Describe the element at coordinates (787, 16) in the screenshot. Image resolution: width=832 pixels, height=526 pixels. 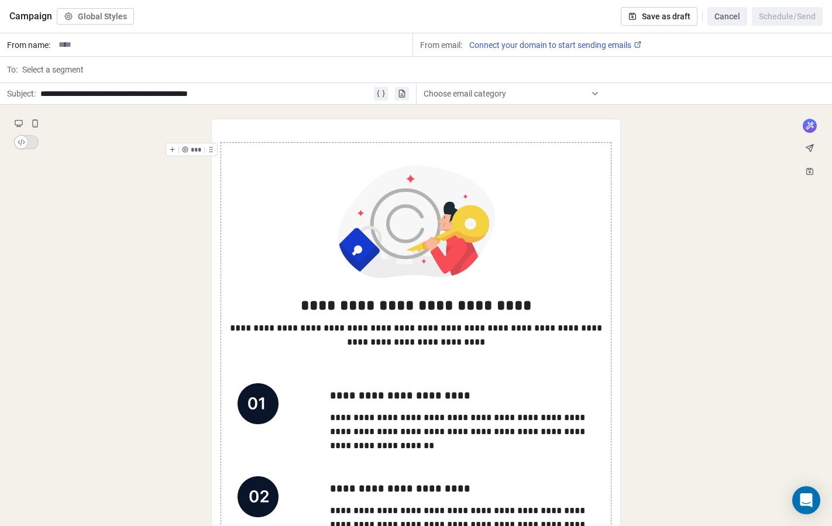
I see `button: Schedule/Send` at that location.